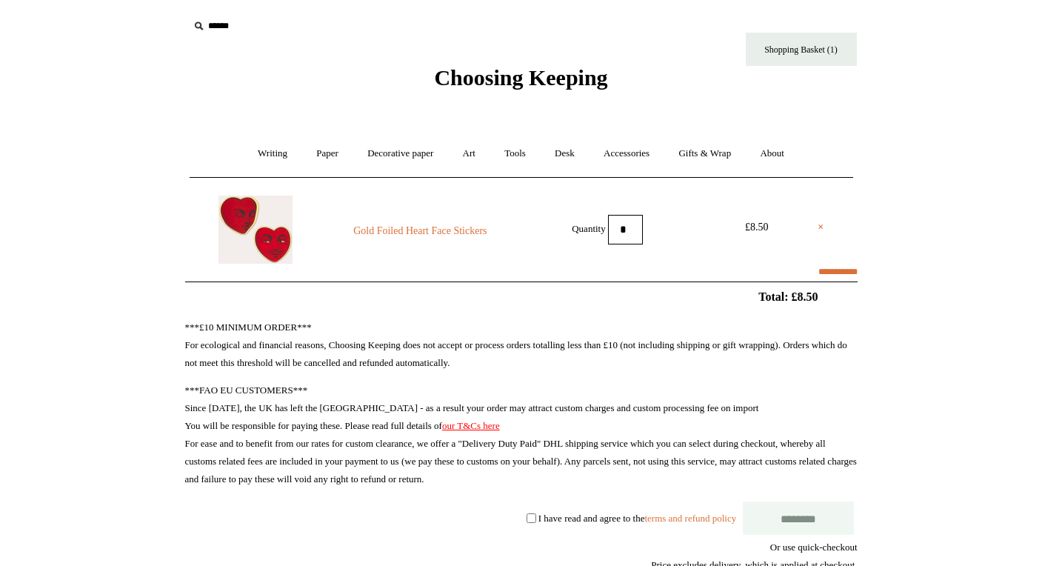  Describe the element at coordinates (589, 227) in the screenshot. I see `label: Quantity` at that location.